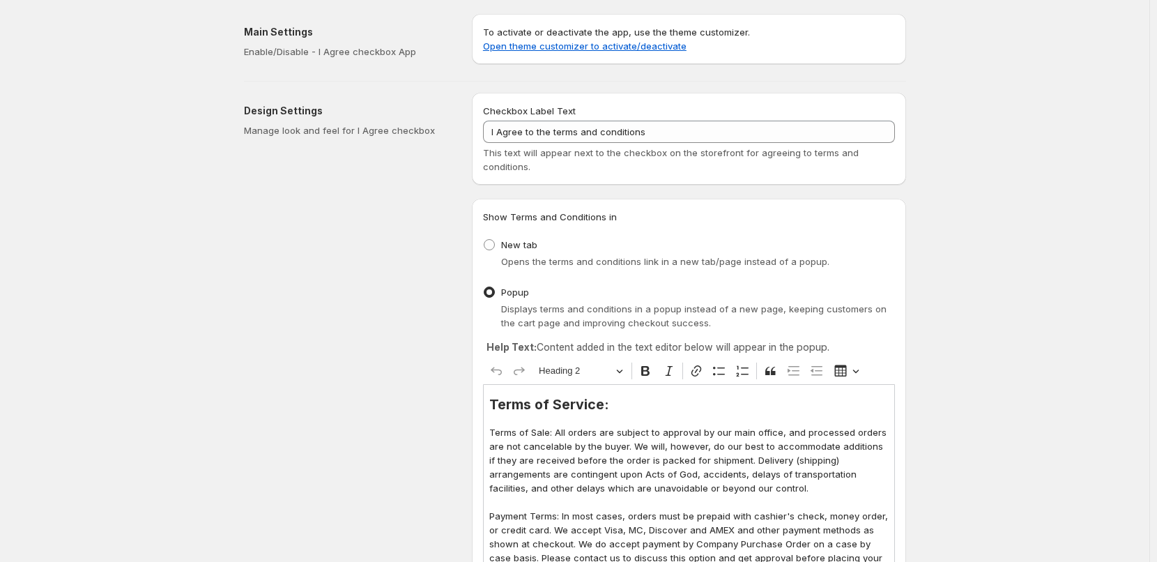 This screenshot has height=562, width=1157. Describe the element at coordinates (689, 371) in the screenshot. I see `div: Editor toolbar` at that location.